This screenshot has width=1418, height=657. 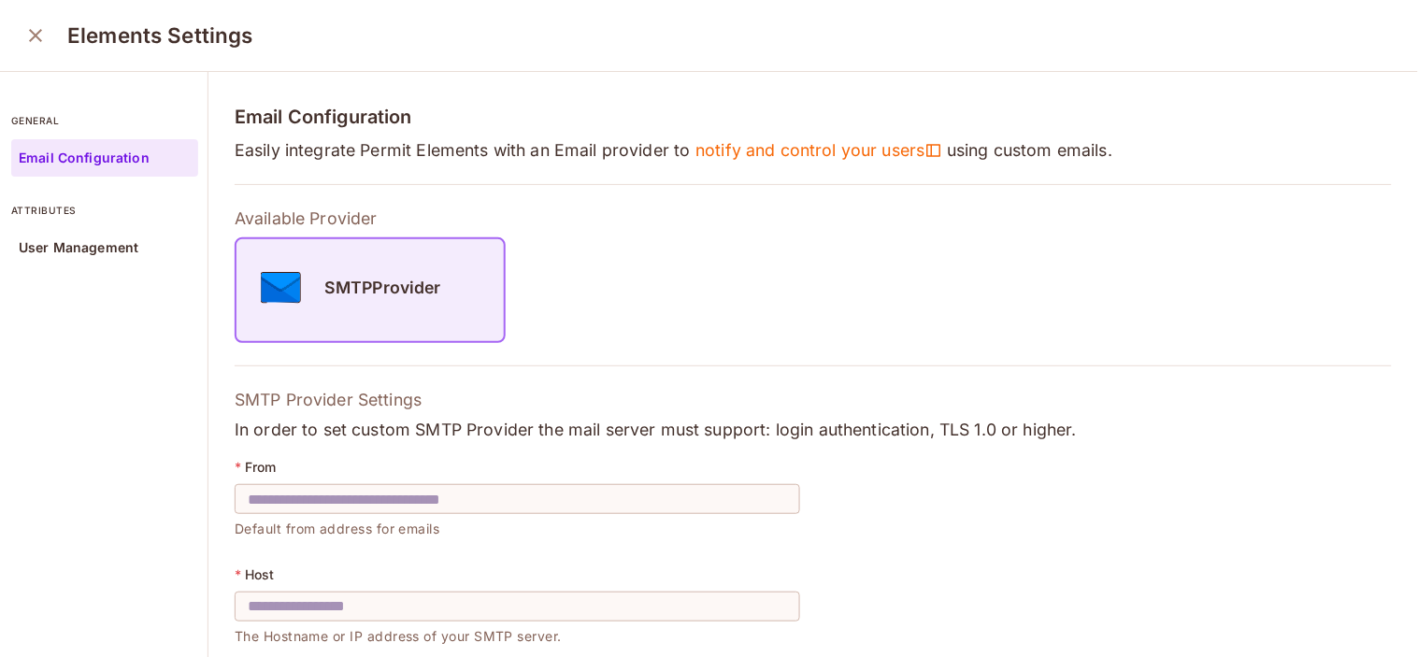 I want to click on p: Default from address for emails, so click(x=517, y=525).